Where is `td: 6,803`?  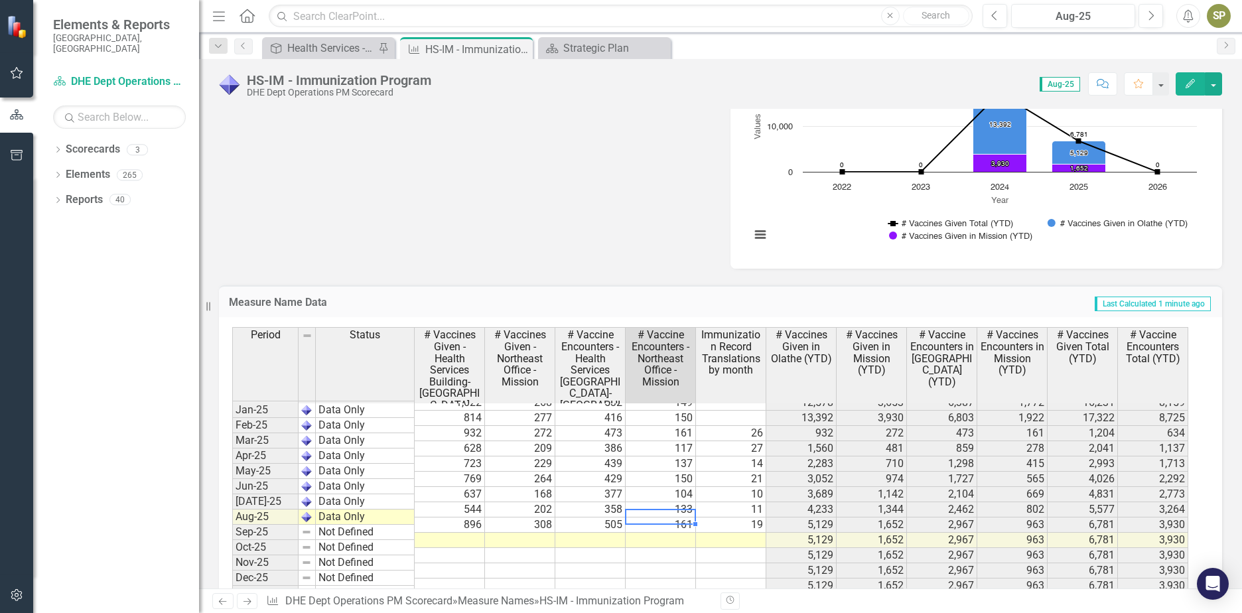 td: 6,803 is located at coordinates (942, 418).